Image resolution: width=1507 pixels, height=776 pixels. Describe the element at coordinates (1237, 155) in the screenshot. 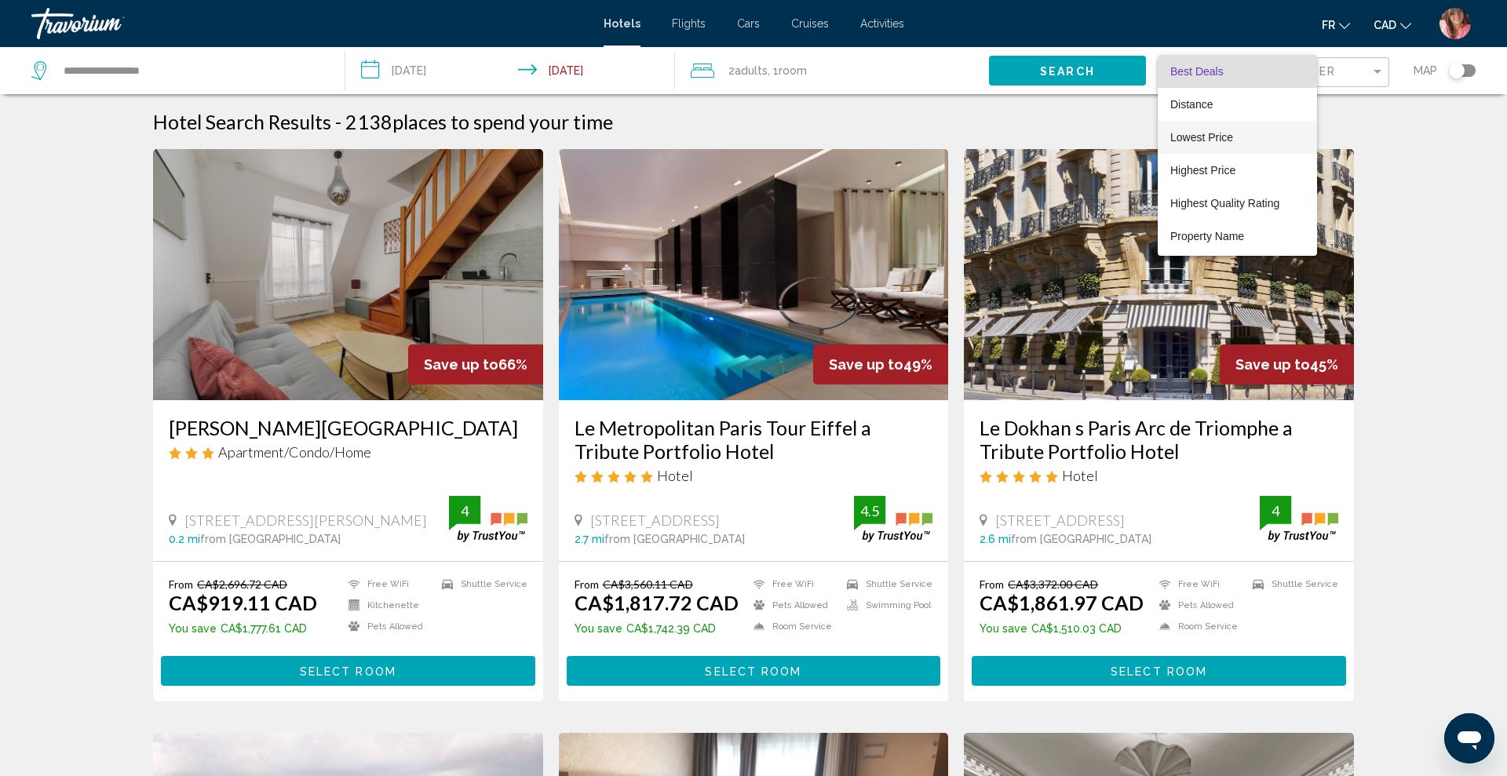

I see `div: Sort by` at that location.